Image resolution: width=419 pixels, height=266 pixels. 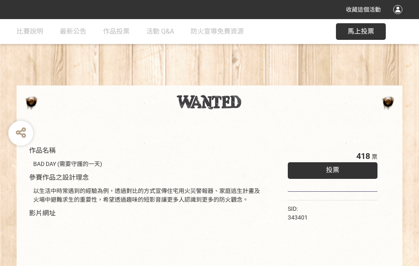 I want to click on span: SID: 343401, so click(x=298, y=213).